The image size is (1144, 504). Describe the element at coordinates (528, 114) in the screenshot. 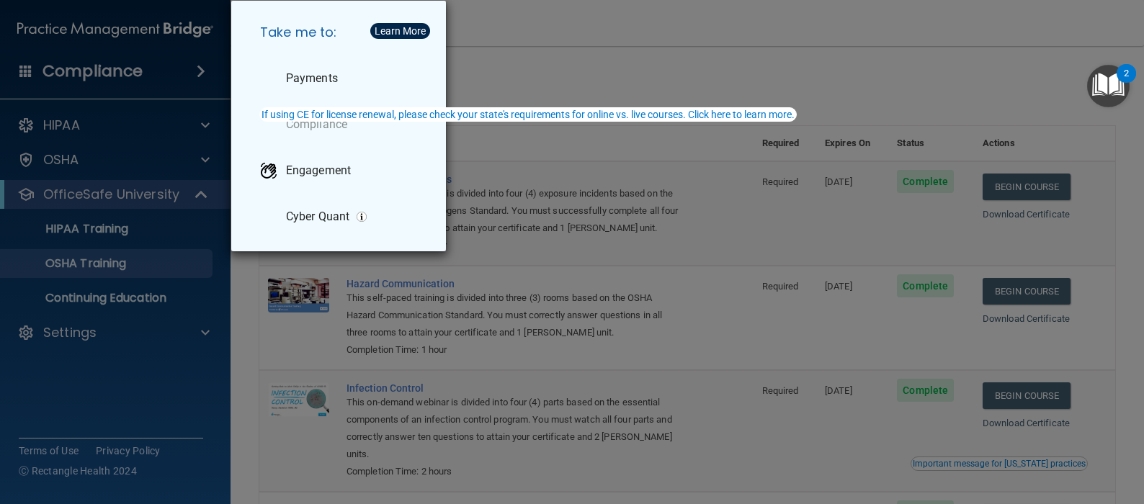

I see `div: If using CE for license renewal, please check your state's requirements for online vs. live cours...` at that location.